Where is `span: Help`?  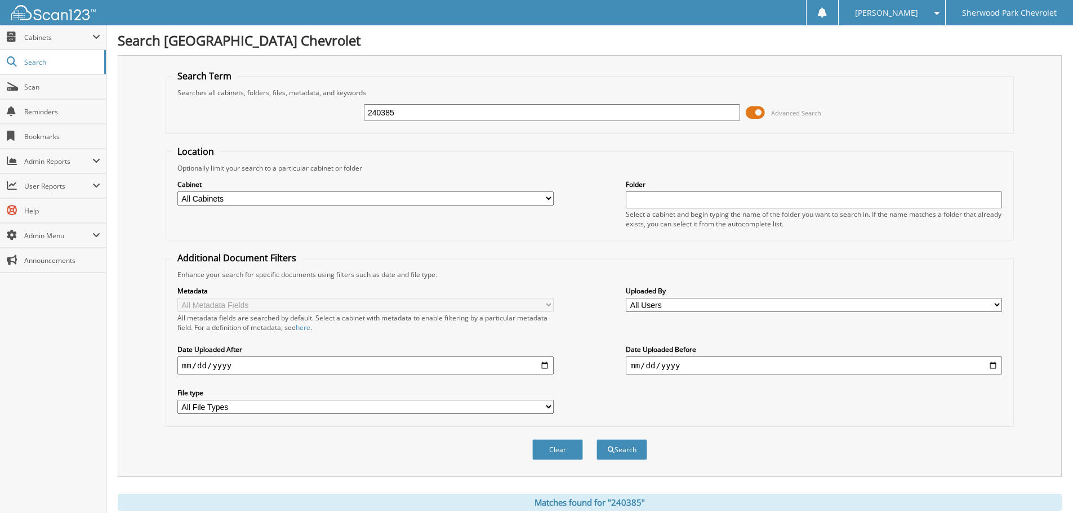 span: Help is located at coordinates (62, 211).